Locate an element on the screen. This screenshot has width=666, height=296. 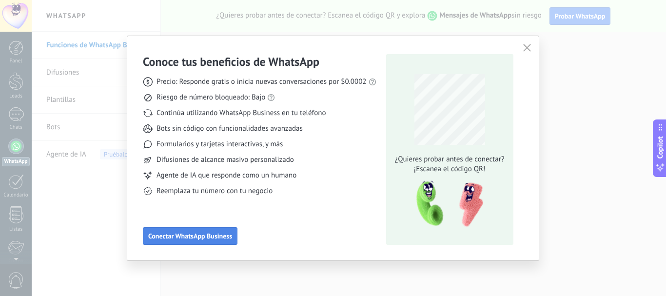
span: ¡Escanea el código QR! is located at coordinates (450, 169).